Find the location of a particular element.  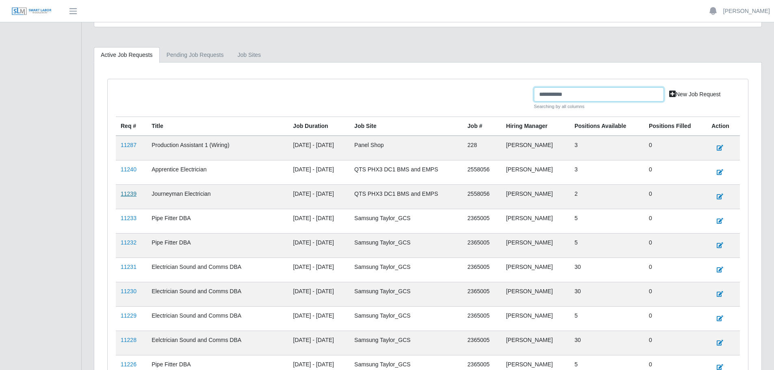

a: Active Job Requests is located at coordinates (127, 55).